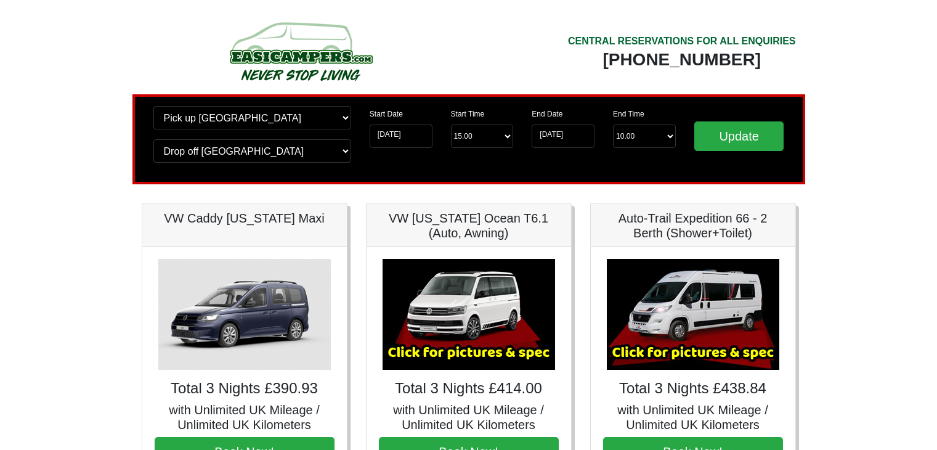 The image size is (937, 450). I want to click on input: Update, so click(739, 136).